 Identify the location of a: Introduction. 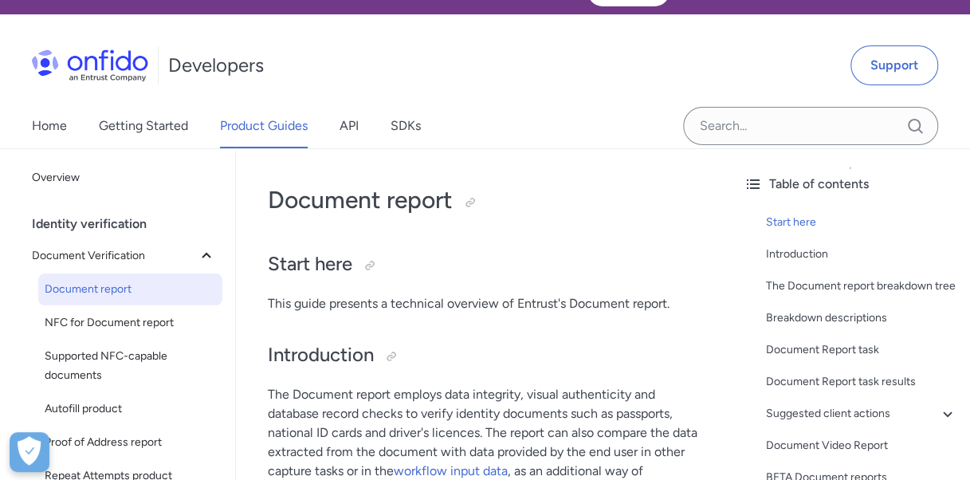
(862, 254).